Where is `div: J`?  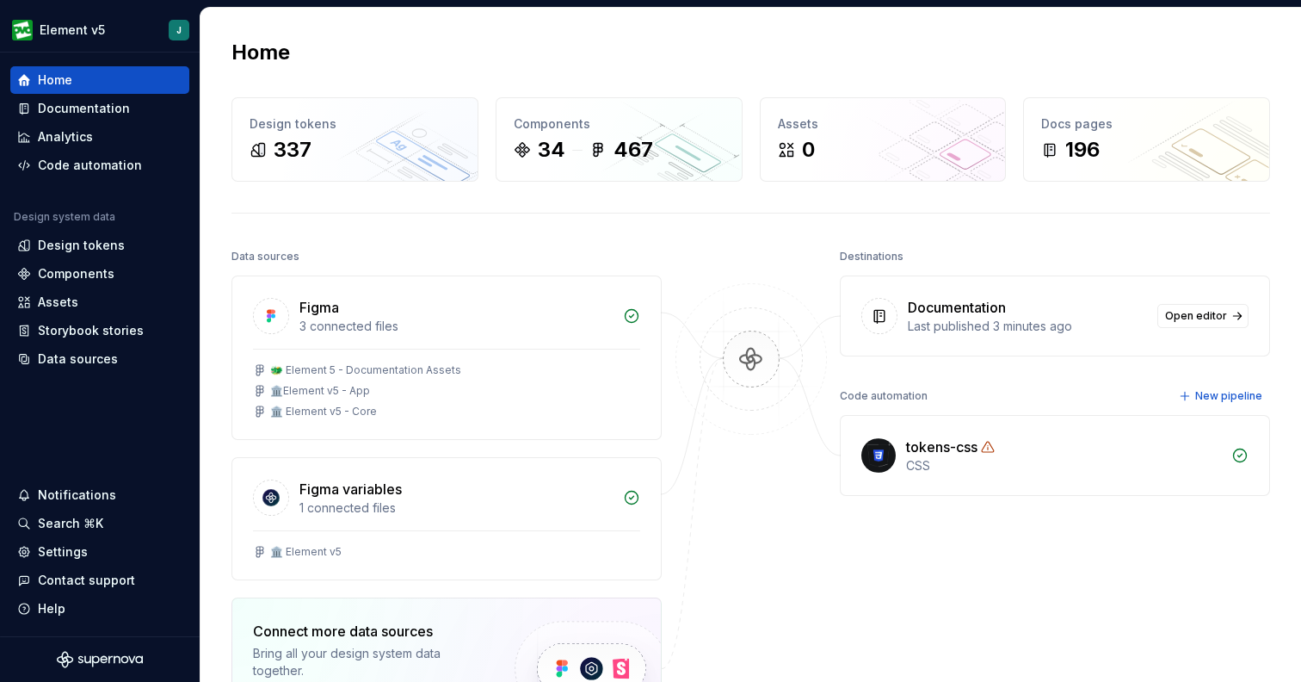 div: J is located at coordinates (179, 30).